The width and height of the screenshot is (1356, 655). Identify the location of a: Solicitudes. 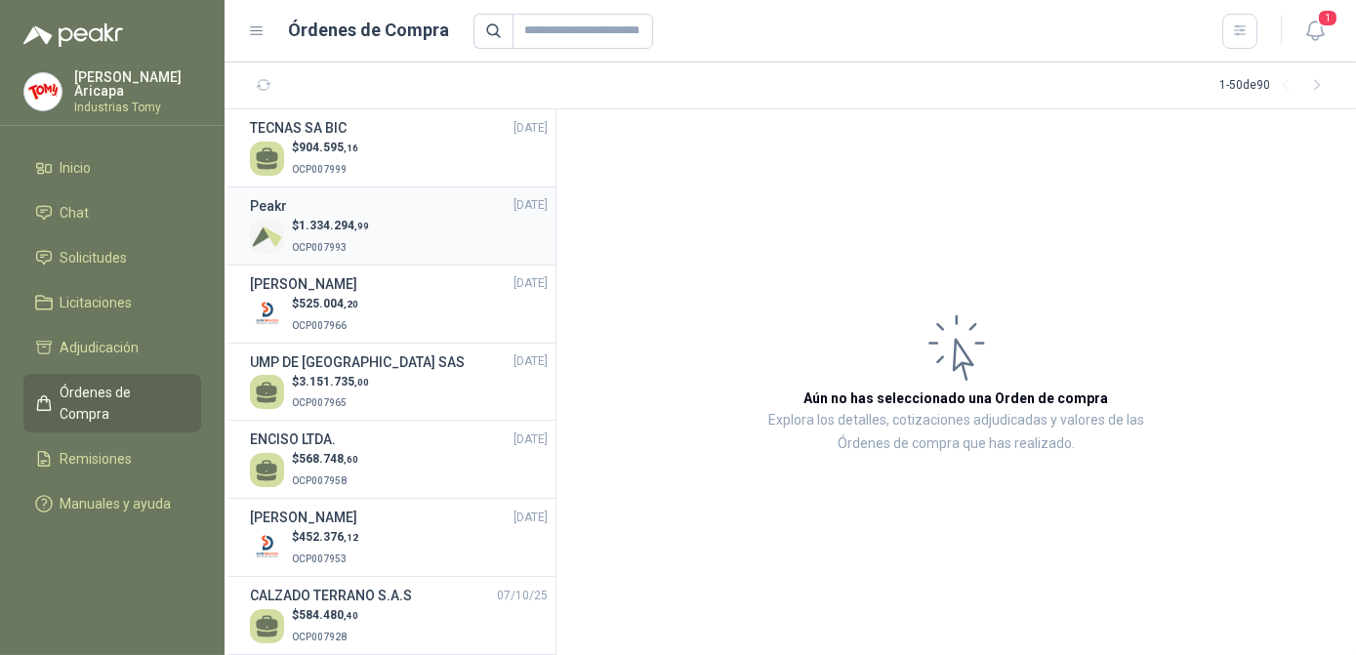
(112, 258).